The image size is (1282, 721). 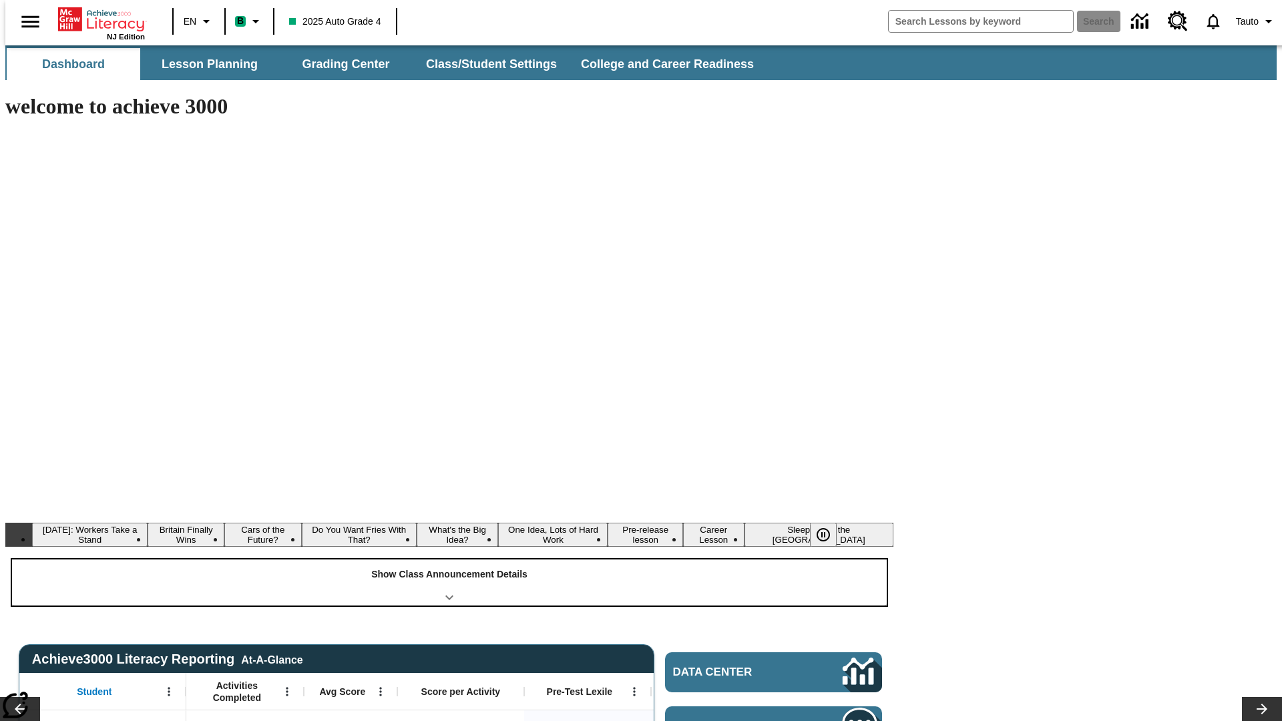 What do you see at coordinates (210, 64) in the screenshot?
I see `button: Lesson Planning` at bounding box center [210, 64].